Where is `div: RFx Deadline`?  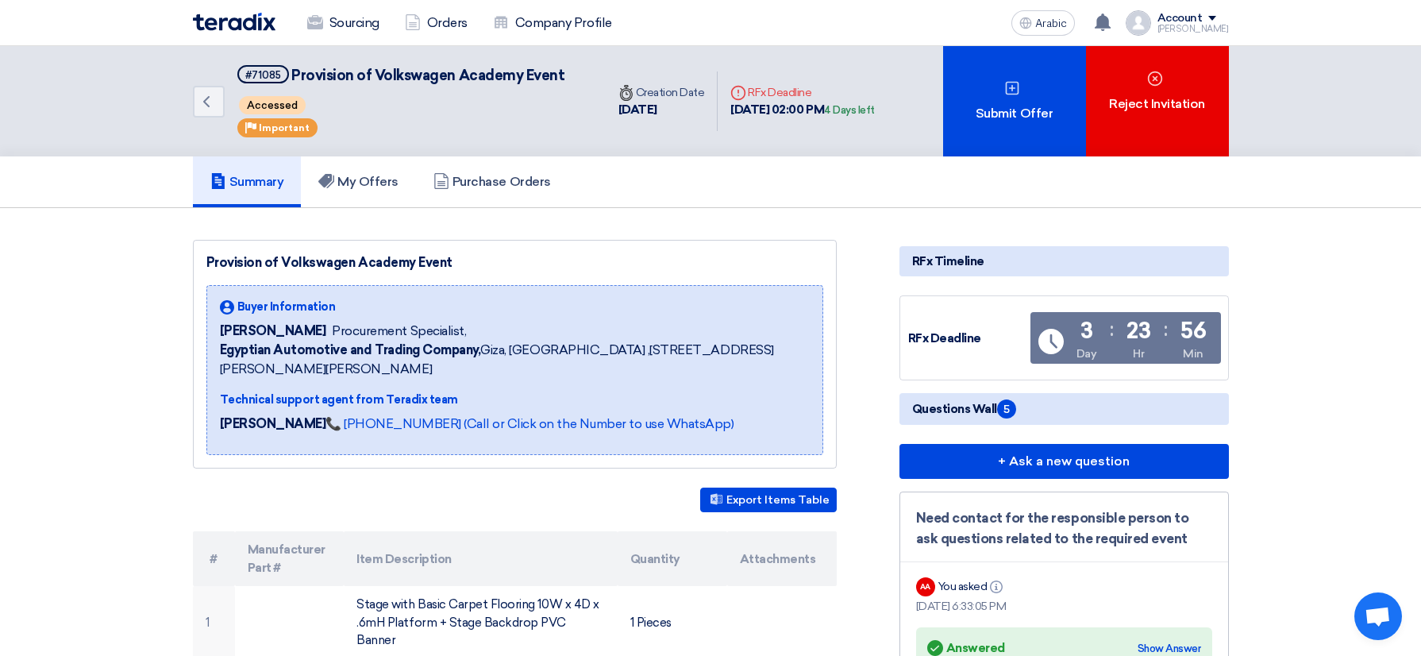 div: RFx Deadline is located at coordinates (968, 338).